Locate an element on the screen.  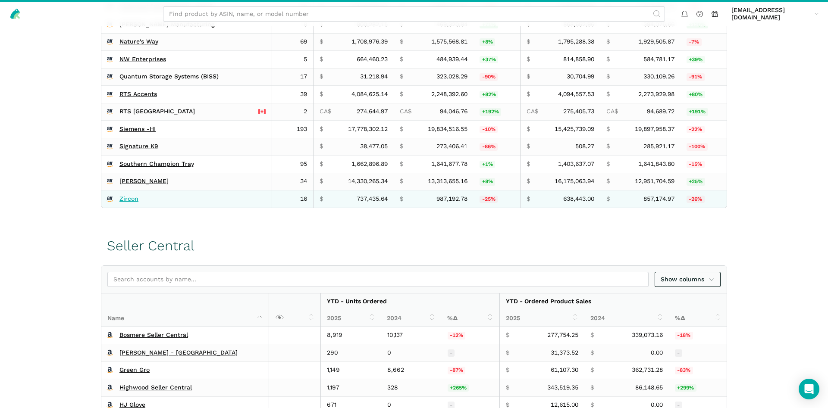
span: -18% is located at coordinates (684, 336).